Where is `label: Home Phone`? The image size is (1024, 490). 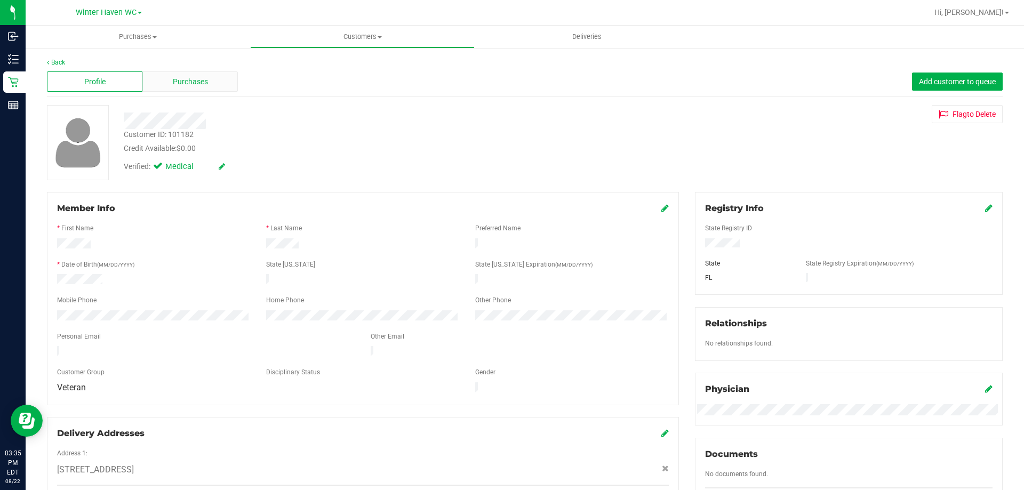
label: Home Phone is located at coordinates (285, 300).